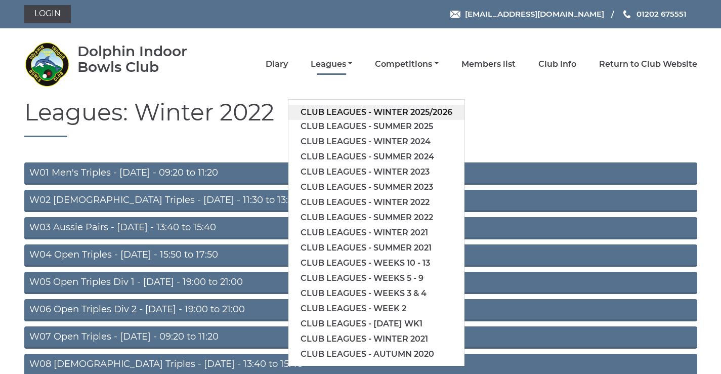  What do you see at coordinates (455, 14) in the screenshot?
I see `img: Email` at bounding box center [455, 14].